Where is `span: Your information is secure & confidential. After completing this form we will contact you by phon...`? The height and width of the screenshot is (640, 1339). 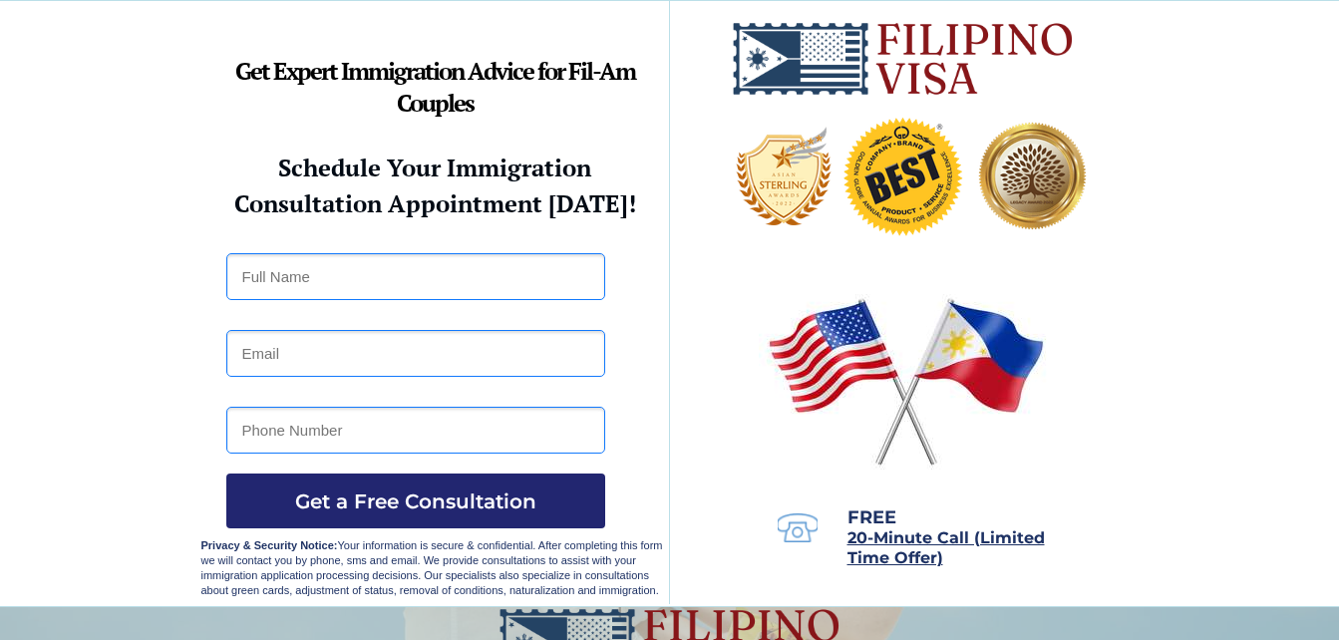
span: Your information is secure & confidential. After completing this form we will contact you by phon... is located at coordinates (432, 567).